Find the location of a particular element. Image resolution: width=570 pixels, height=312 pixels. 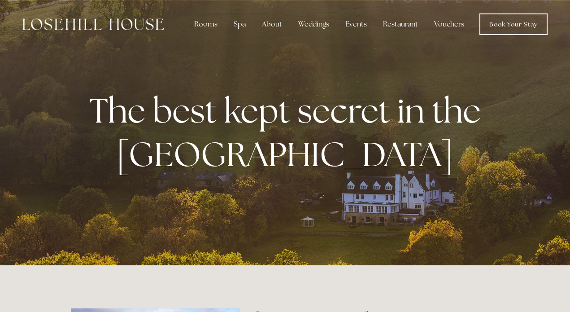

div: Events is located at coordinates (356, 24).